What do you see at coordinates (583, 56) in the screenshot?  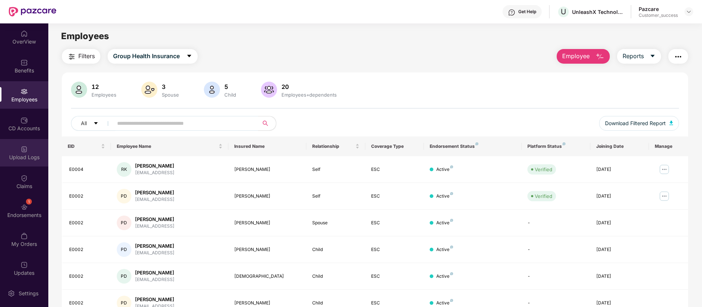 I see `button: Employee` at bounding box center [583, 56].